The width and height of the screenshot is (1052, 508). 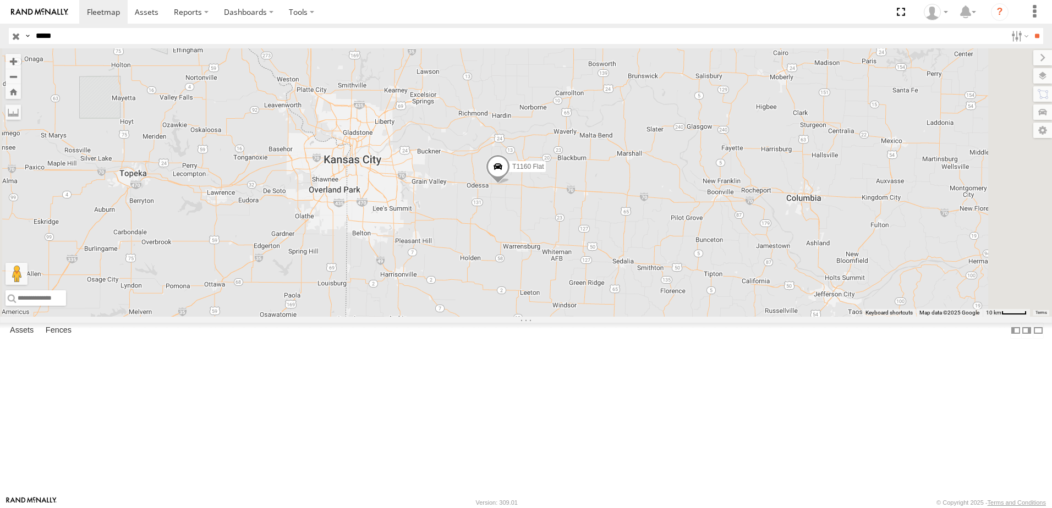 I want to click on button: Drag Pegman onto the map to open Street View, so click(x=17, y=274).